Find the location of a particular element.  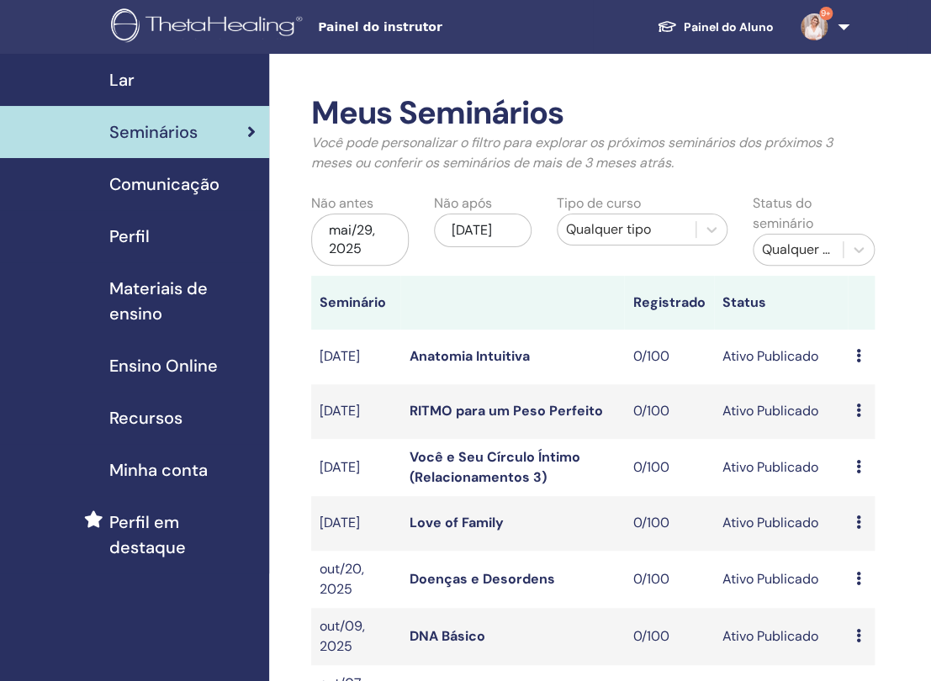

div: Qualquer tipo is located at coordinates (626, 230).